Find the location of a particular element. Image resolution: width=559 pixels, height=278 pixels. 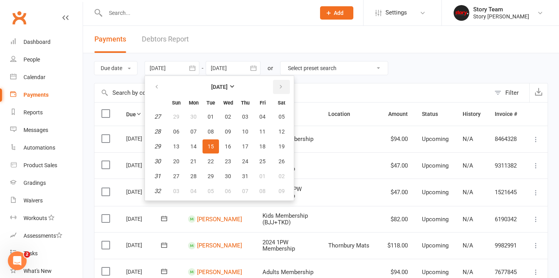

span: 06 is located at coordinates (228, 191).